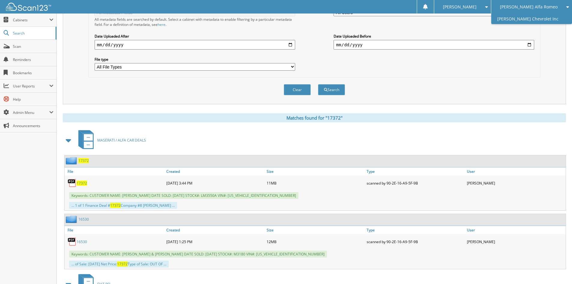 This screenshot has width=572, height=284. What do you see at coordinates (557, 269) in the screenshot?
I see `div: Chat Widget` at bounding box center [557, 269].